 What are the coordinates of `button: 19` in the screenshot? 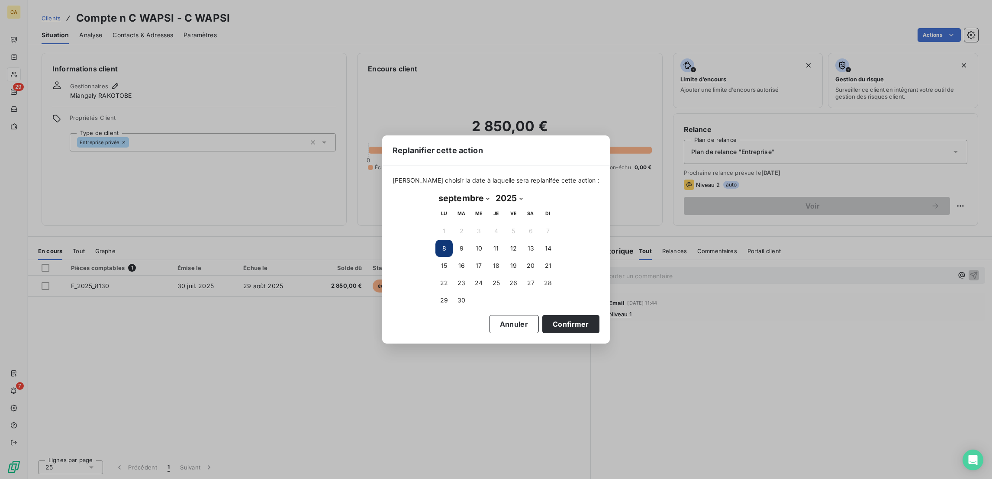 It's located at (513, 266).